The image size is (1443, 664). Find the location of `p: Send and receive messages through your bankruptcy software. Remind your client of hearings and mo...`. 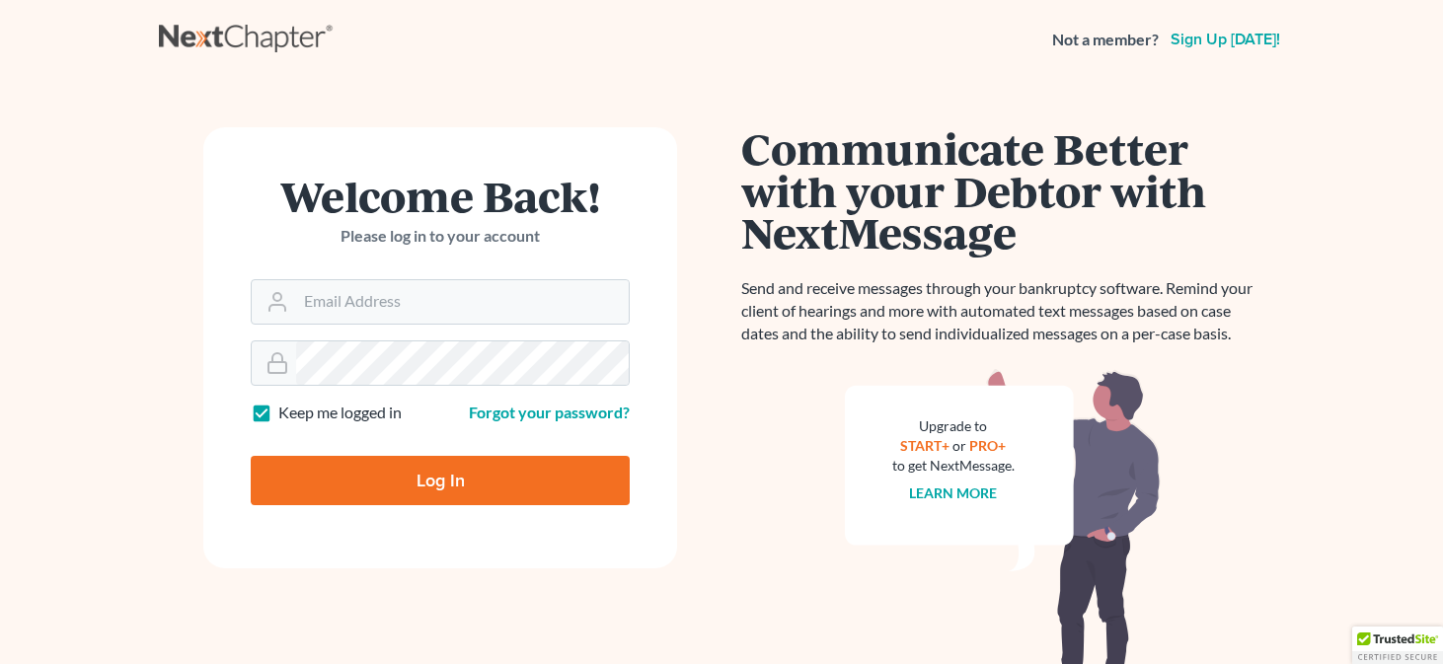

p: Send and receive messages through your bankruptcy software. Remind your client of hearings and mo... is located at coordinates (1003, 311).